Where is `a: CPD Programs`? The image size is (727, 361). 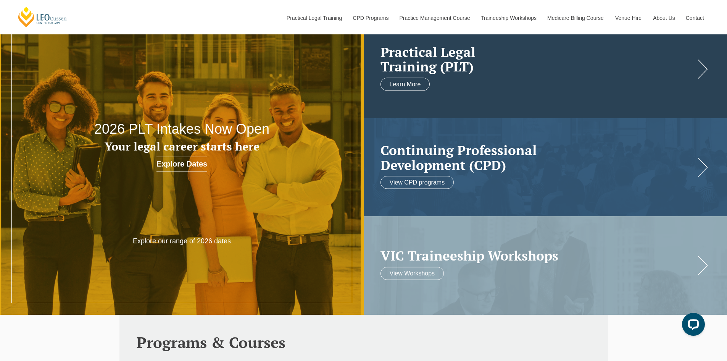
a: CPD Programs is located at coordinates (370, 18).